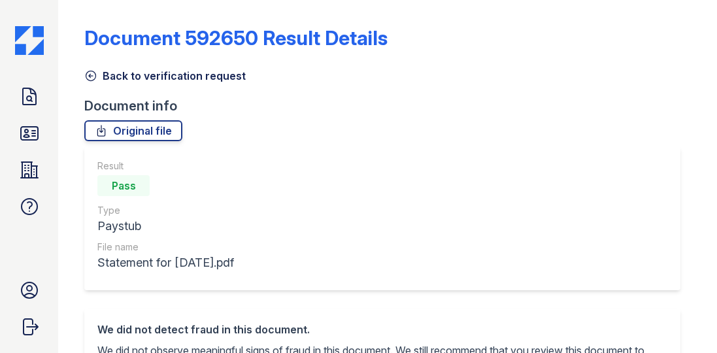 The width and height of the screenshot is (717, 353). Describe the element at coordinates (165, 247) in the screenshot. I see `div: File name` at that location.